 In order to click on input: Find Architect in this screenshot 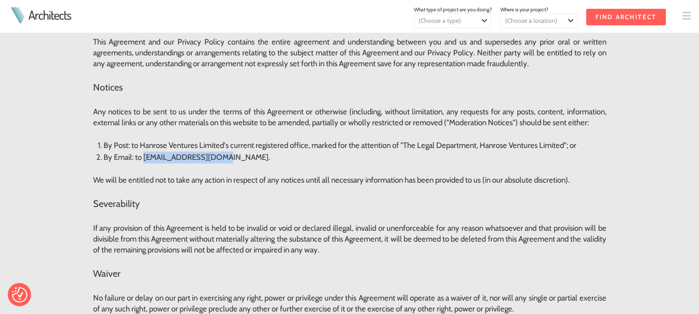, I will do `click(626, 17)`.